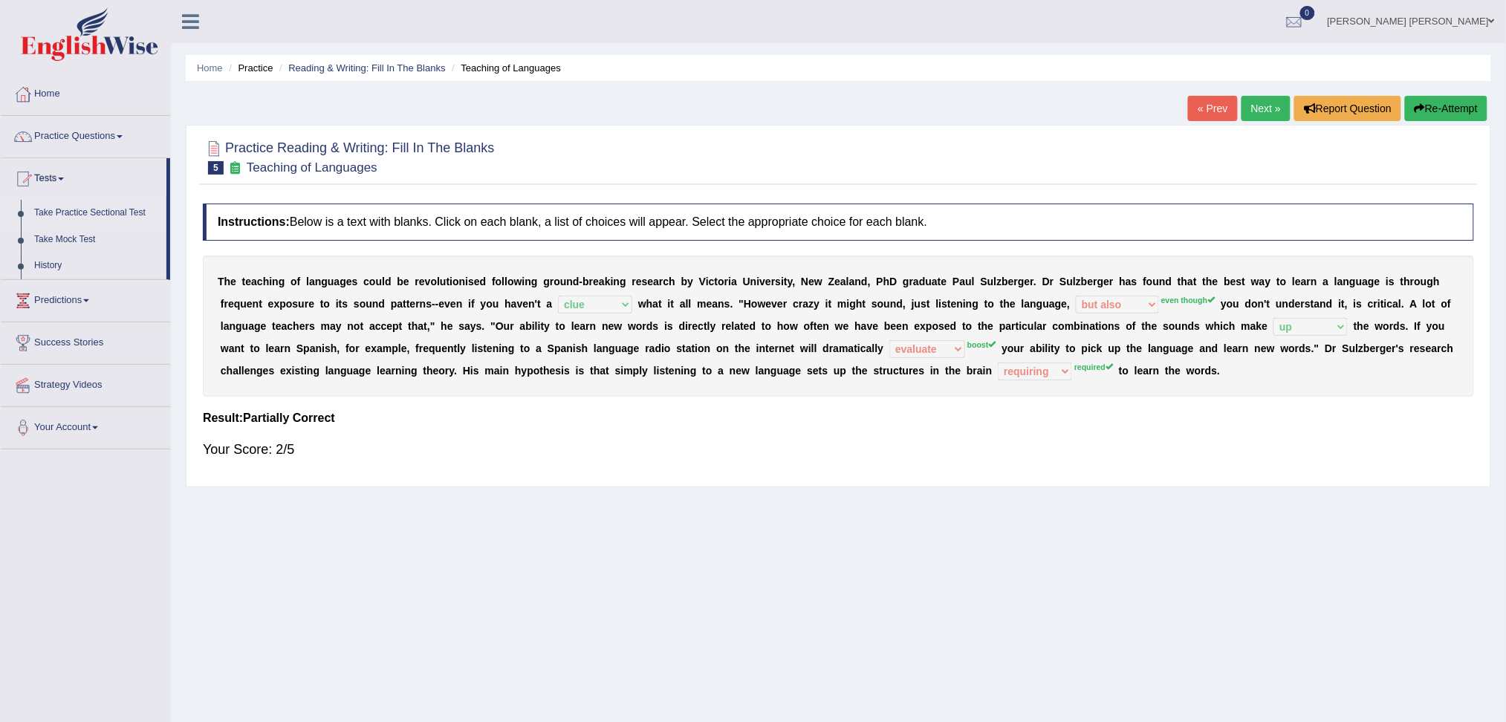  I want to click on sup: even though, so click(1188, 300).